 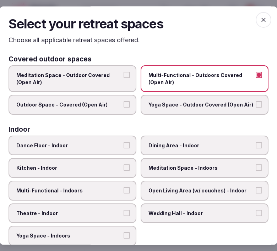 I want to click on button: Multi-Functional - Indoors, so click(x=127, y=190).